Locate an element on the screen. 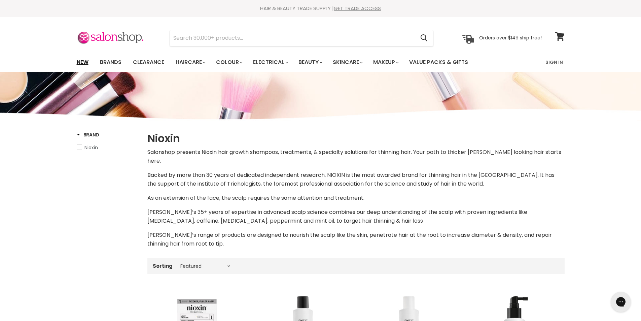  div: HAIR & BEAUTY TRADE SUPPLY | is located at coordinates (321, 8).